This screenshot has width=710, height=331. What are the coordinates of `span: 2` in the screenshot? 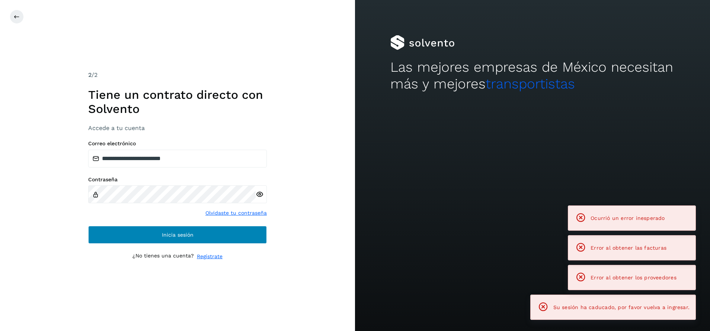 It's located at (90, 75).